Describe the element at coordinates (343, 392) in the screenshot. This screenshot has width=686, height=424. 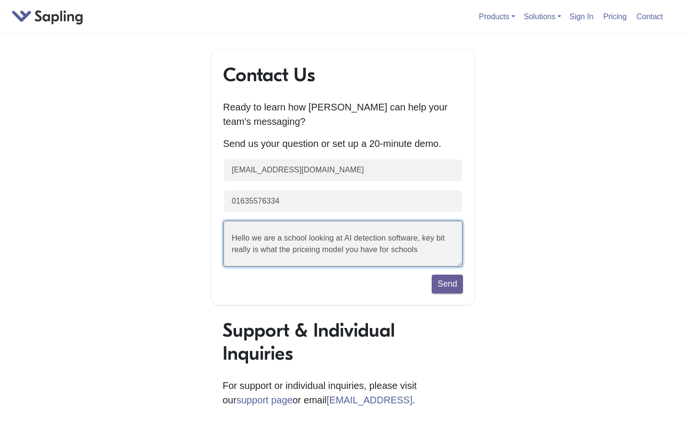
I see `p: For support or individual inquiries, please visit our or email .` at that location.